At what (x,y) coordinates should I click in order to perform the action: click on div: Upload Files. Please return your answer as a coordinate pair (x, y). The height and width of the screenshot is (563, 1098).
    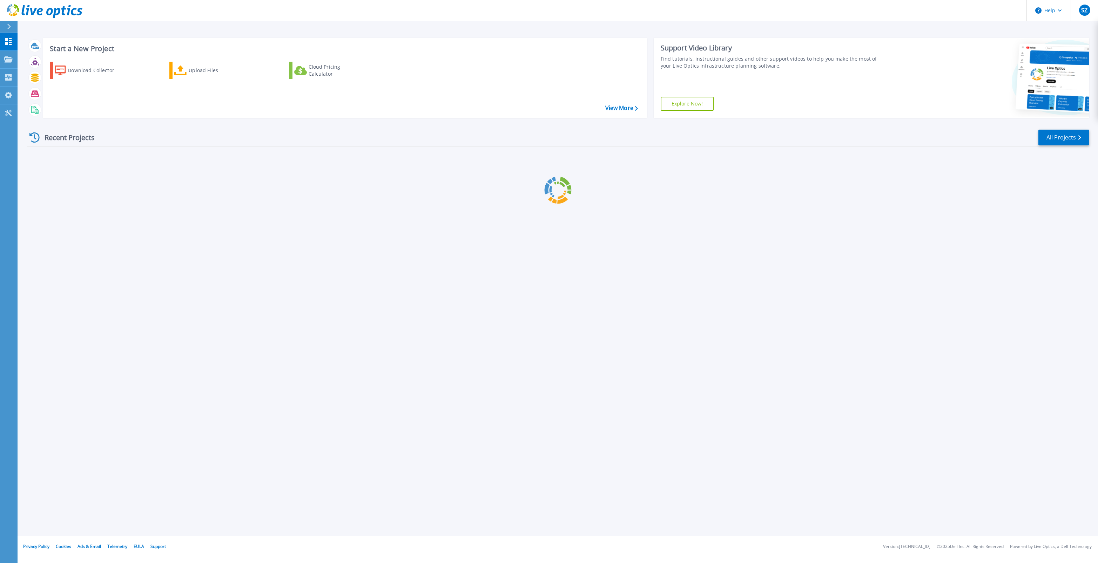
    Looking at the image, I should click on (217, 70).